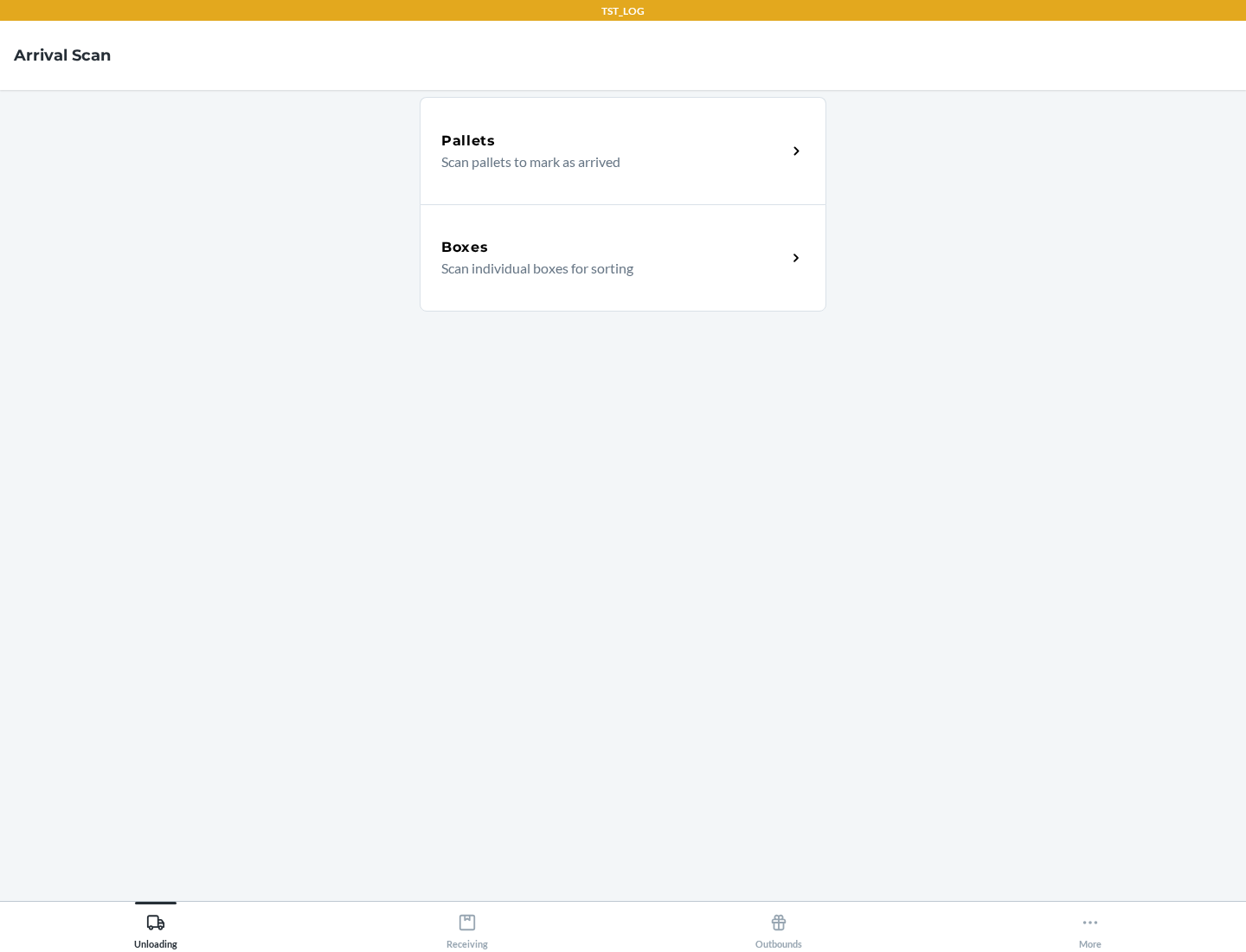  I want to click on div: Unloading, so click(155, 928).